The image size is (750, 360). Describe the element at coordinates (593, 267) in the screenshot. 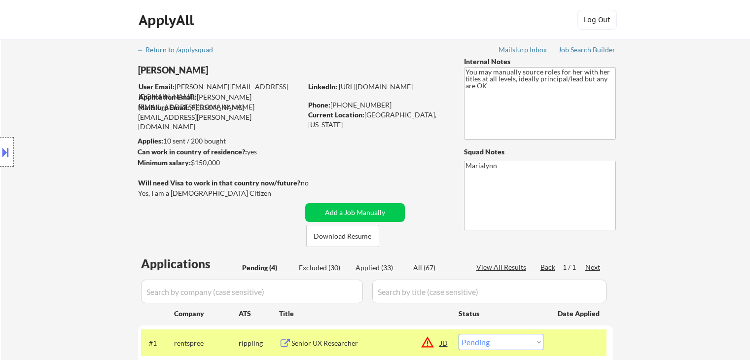

I see `div: Next` at that location.